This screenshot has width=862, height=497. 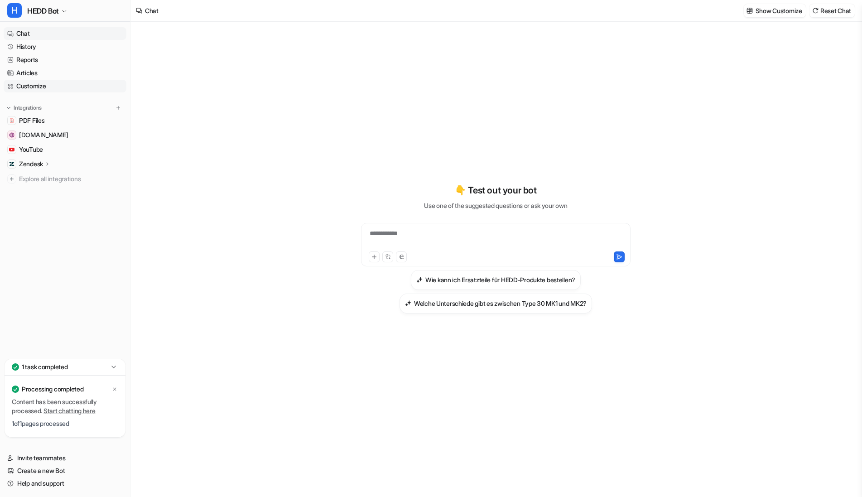 What do you see at coordinates (65, 179) in the screenshot?
I see `a: Explore all integrations` at bounding box center [65, 179].